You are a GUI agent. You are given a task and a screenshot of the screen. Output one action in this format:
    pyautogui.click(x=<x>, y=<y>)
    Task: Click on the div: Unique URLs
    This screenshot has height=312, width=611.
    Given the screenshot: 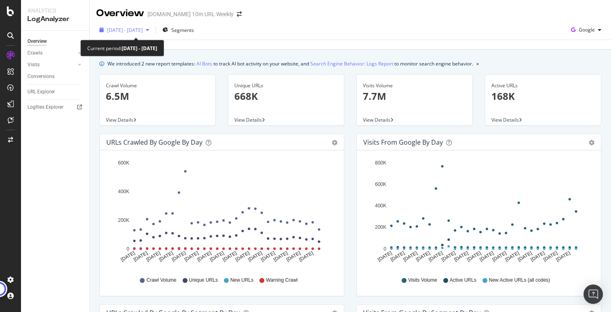 What is the action you would take?
    pyautogui.click(x=286, y=86)
    